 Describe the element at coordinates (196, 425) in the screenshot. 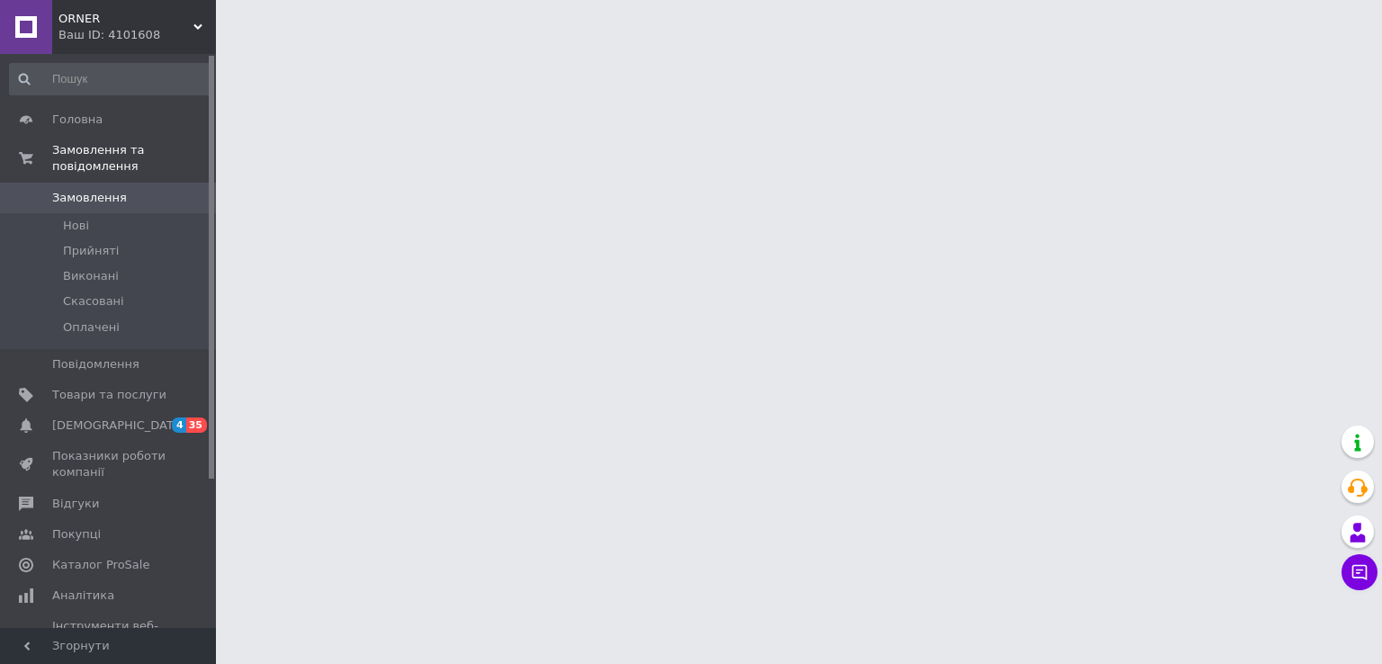

I see `span: 35` at that location.